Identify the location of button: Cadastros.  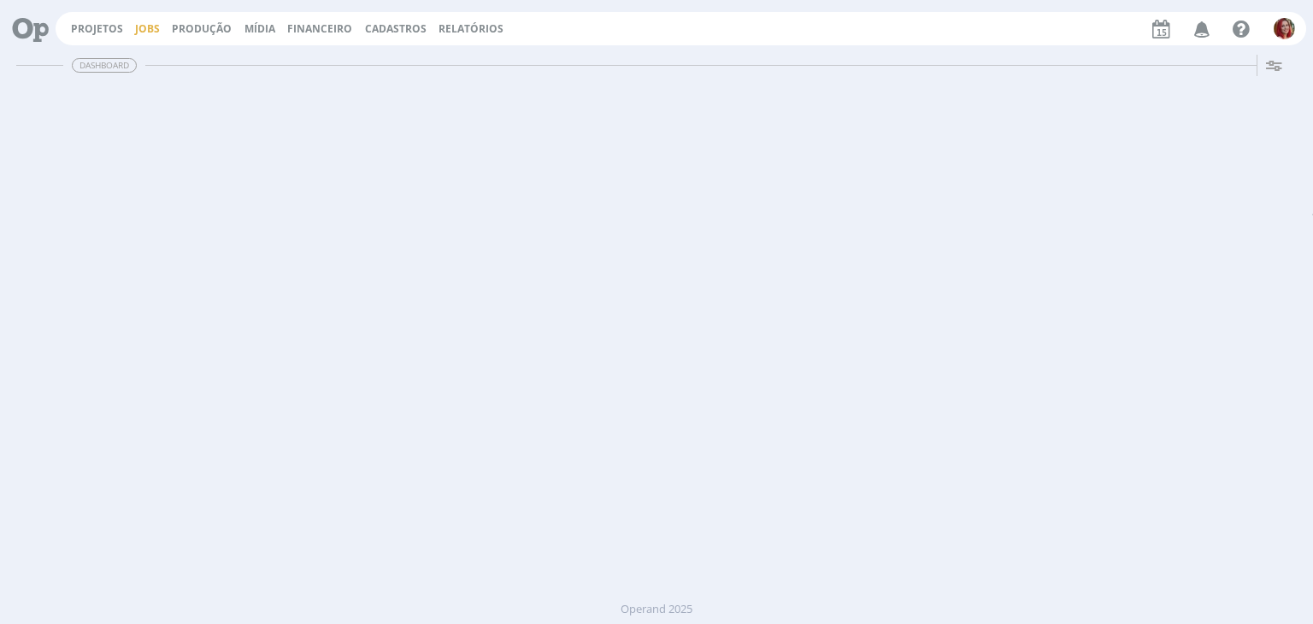
(396, 29).